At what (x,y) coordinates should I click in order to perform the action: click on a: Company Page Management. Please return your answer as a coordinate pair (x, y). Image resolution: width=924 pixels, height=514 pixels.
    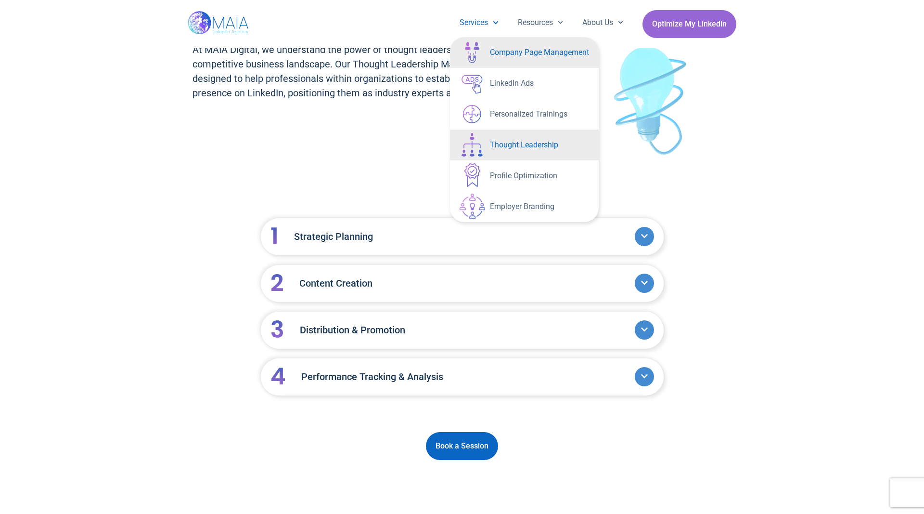
    Looking at the image, I should click on (524, 52).